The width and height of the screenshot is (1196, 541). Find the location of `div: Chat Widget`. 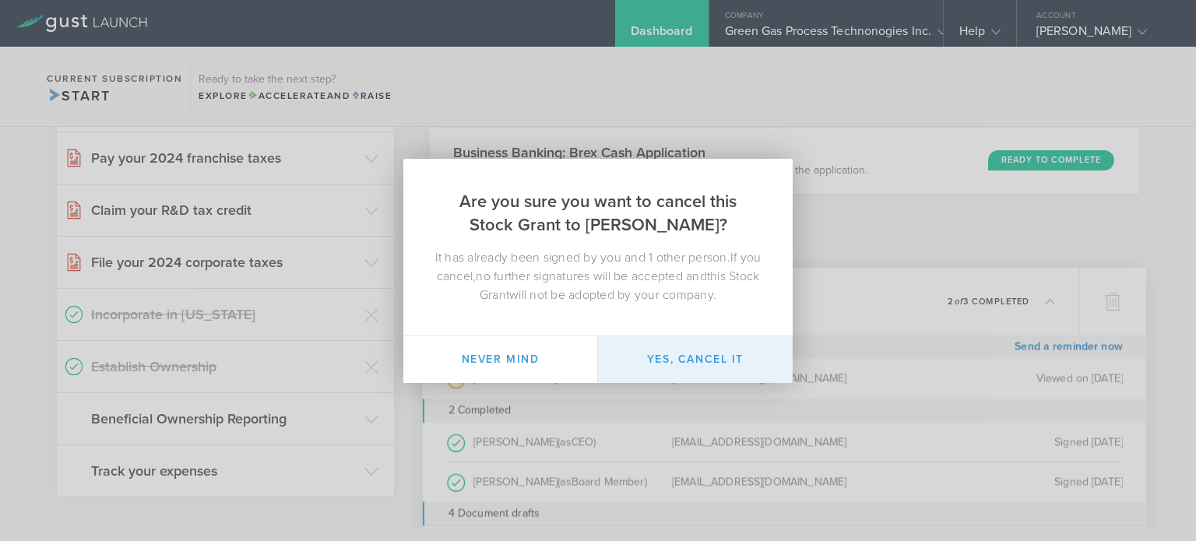

div: Chat Widget is located at coordinates (1157, 504).